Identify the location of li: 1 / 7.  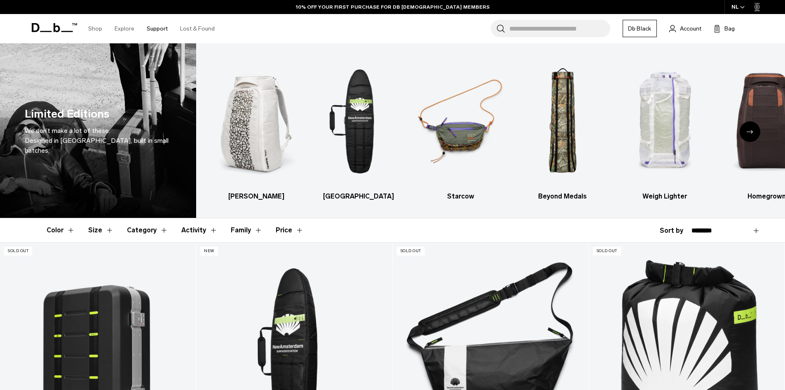
(256, 128).